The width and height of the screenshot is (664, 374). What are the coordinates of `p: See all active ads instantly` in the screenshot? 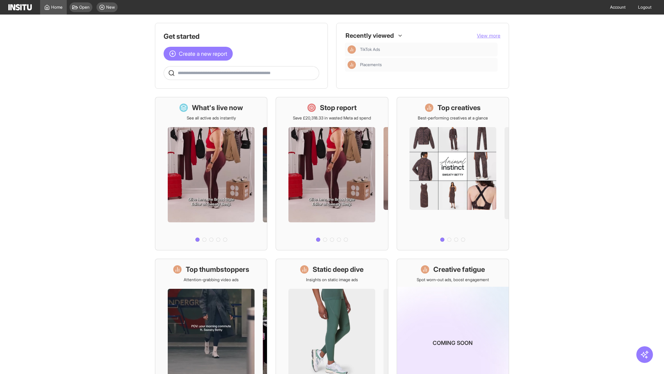 It's located at (211, 118).